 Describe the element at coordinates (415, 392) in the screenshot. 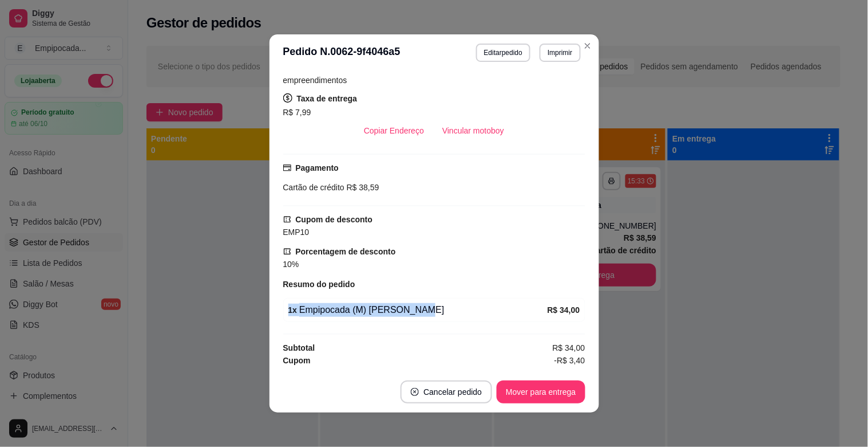

I see `span: close-circle` at that location.